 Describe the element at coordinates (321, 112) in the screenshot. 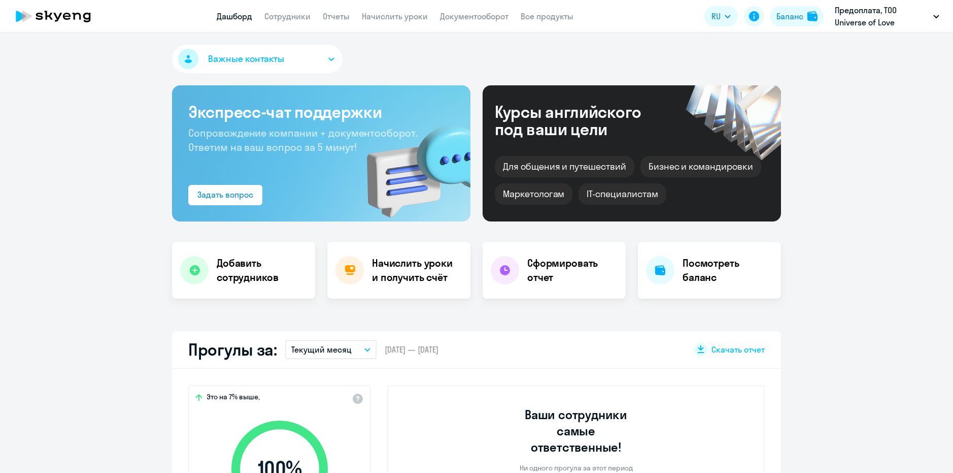

I see `h3: Экспресс-чат поддержки` at that location.